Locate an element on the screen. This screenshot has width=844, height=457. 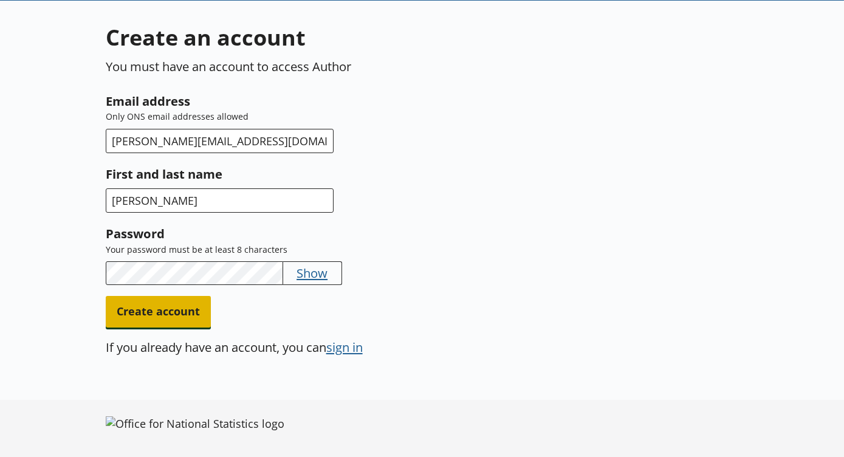
p: Your password must be at least 8 characters is located at coordinates (312, 250).